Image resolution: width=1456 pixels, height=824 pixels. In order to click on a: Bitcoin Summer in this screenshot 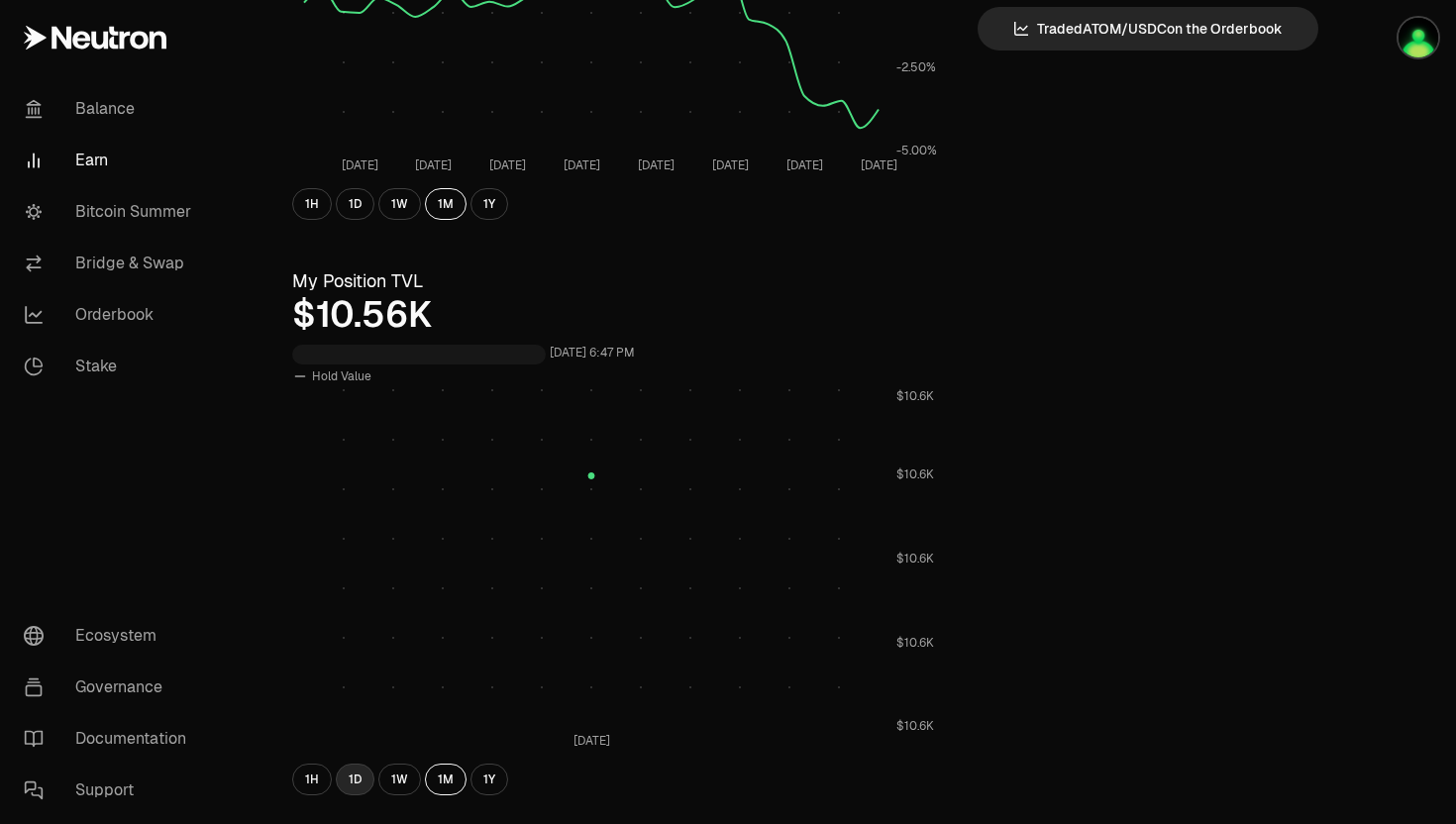, I will do `click(110, 212)`.